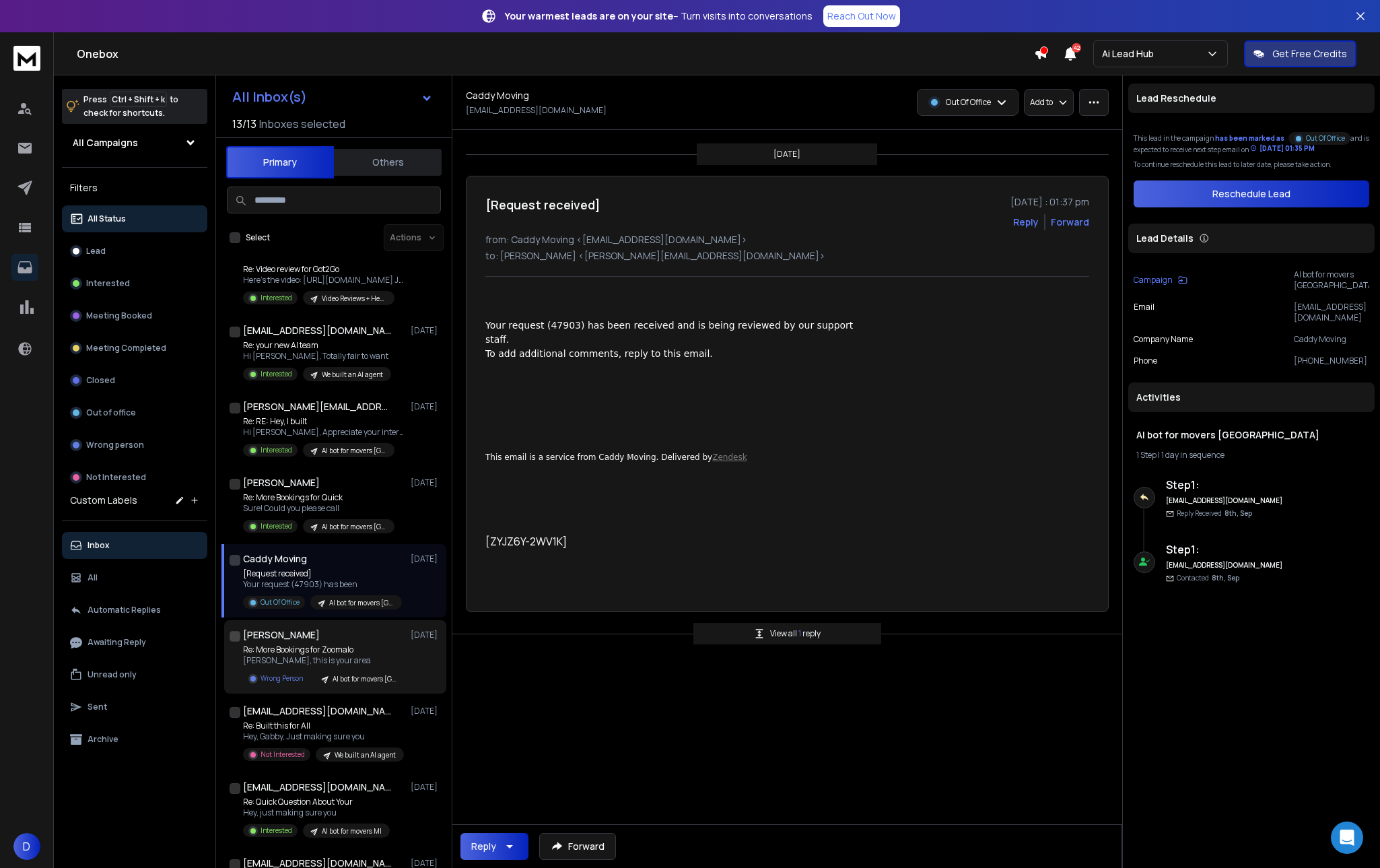 This screenshot has width=1380, height=868. What do you see at coordinates (682, 459) in the screenshot?
I see `div: This email is a service from Caddy Moving. Delivered by` at bounding box center [682, 459].